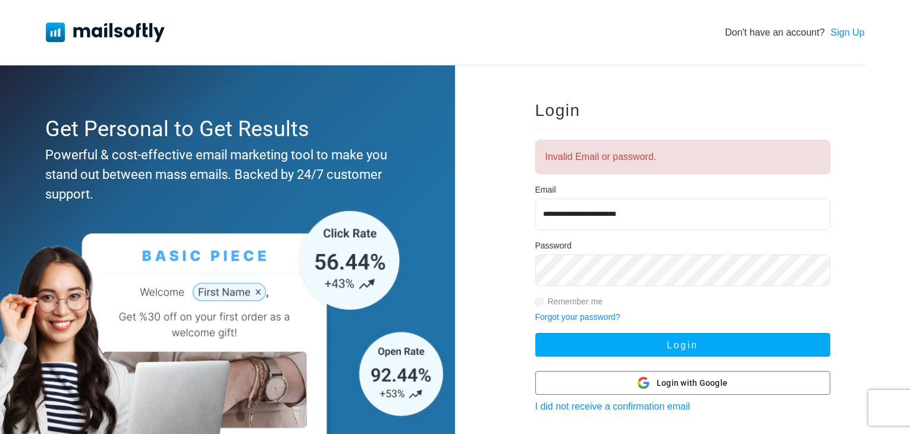 This screenshot has width=910, height=434. Describe the element at coordinates (546, 190) in the screenshot. I see `label: Email` at that location.